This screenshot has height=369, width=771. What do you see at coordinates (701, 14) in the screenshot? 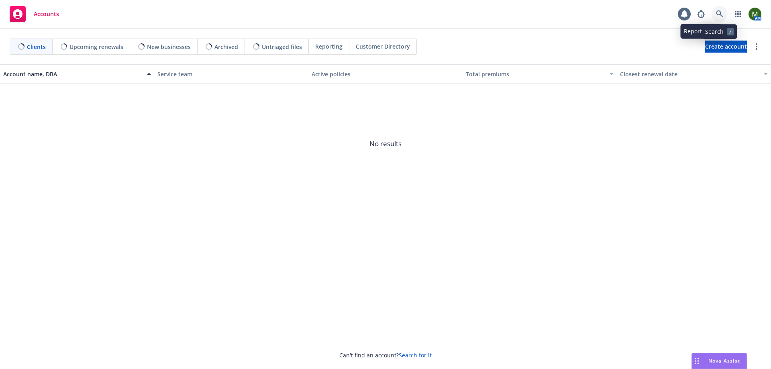
I see `a: Report a Bug` at bounding box center [701, 14].